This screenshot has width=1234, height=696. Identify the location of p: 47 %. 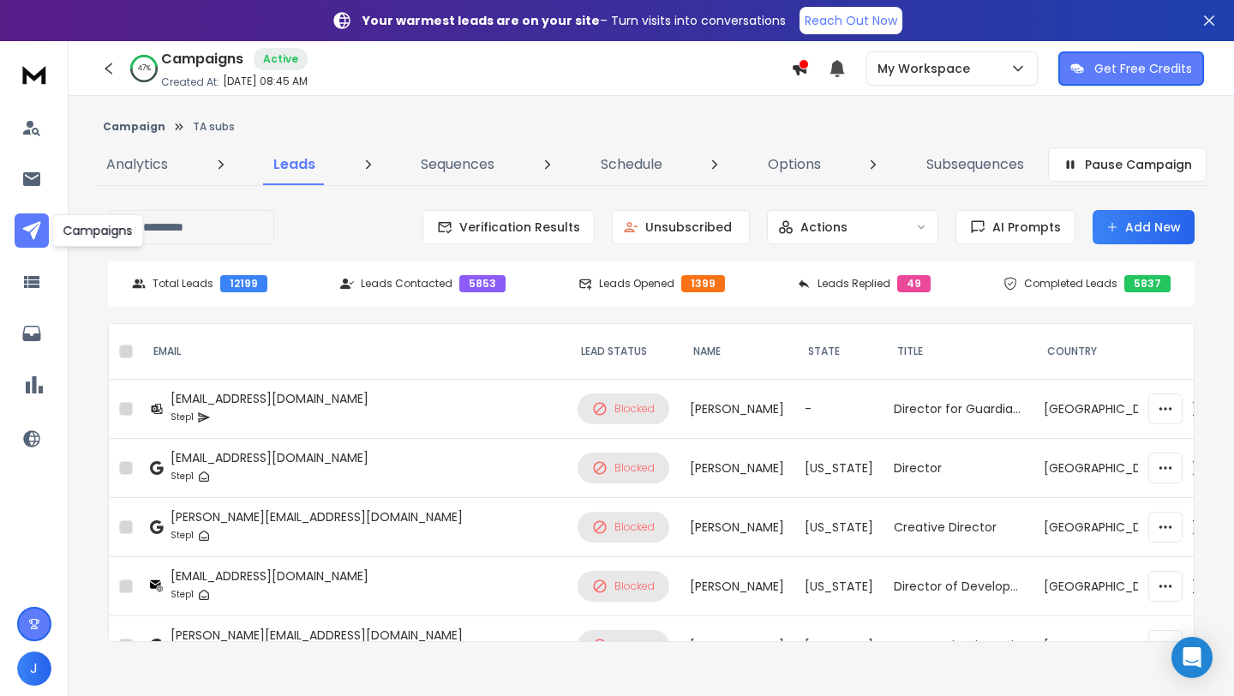
(144, 69).